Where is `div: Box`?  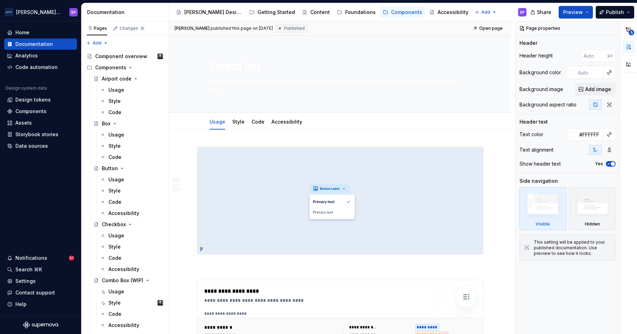 div: Box is located at coordinates (106, 123).